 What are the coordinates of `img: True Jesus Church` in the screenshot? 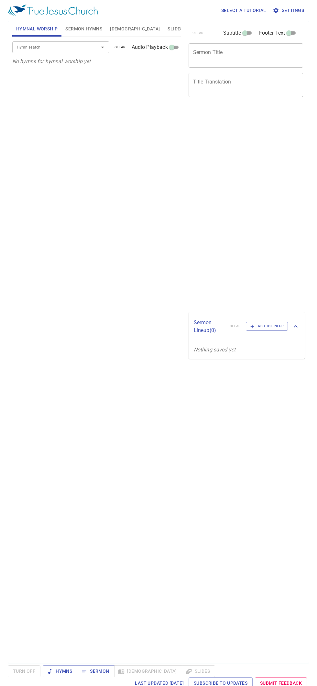 It's located at (53, 10).